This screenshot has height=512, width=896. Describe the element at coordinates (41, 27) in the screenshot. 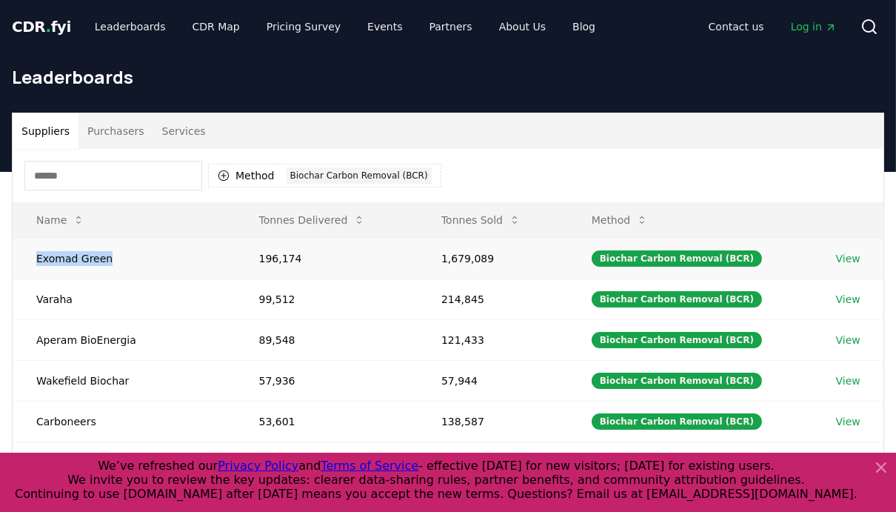

I see `span: CDR fyi` at that location.